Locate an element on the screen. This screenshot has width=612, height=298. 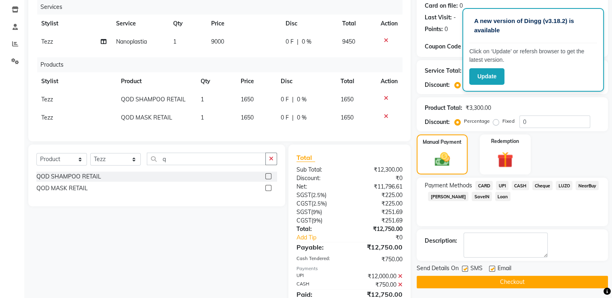
span: Loan is located at coordinates (503, 197).